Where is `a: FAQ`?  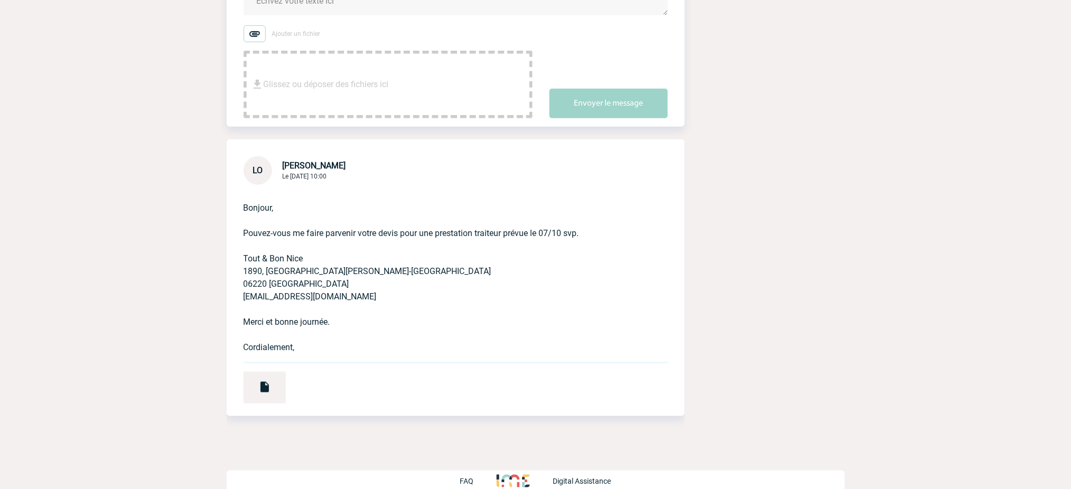 a: FAQ is located at coordinates (478, 480).